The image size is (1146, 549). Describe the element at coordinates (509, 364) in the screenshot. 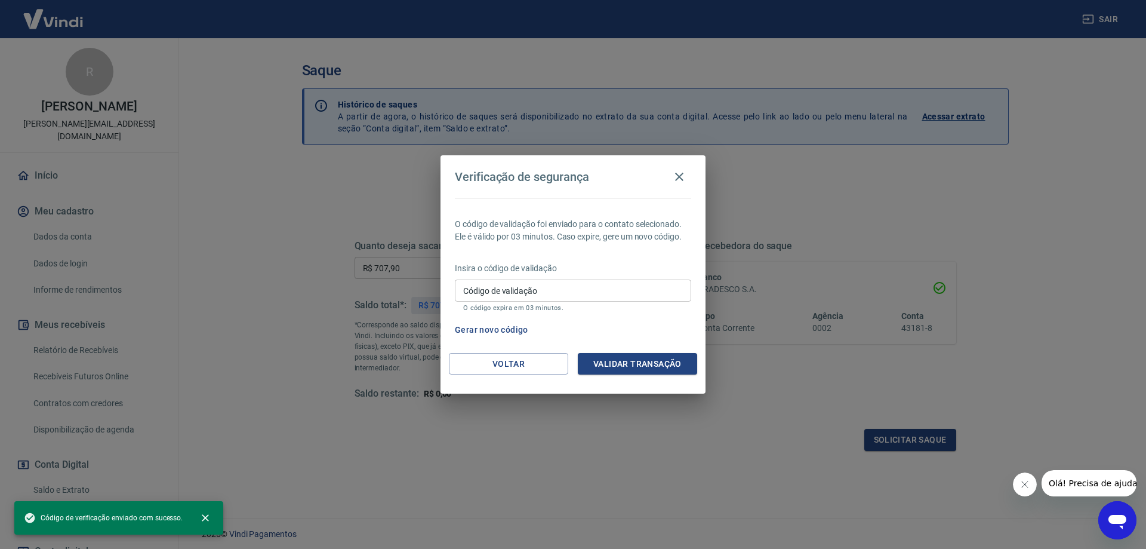

I see `button: Voltar` at that location.